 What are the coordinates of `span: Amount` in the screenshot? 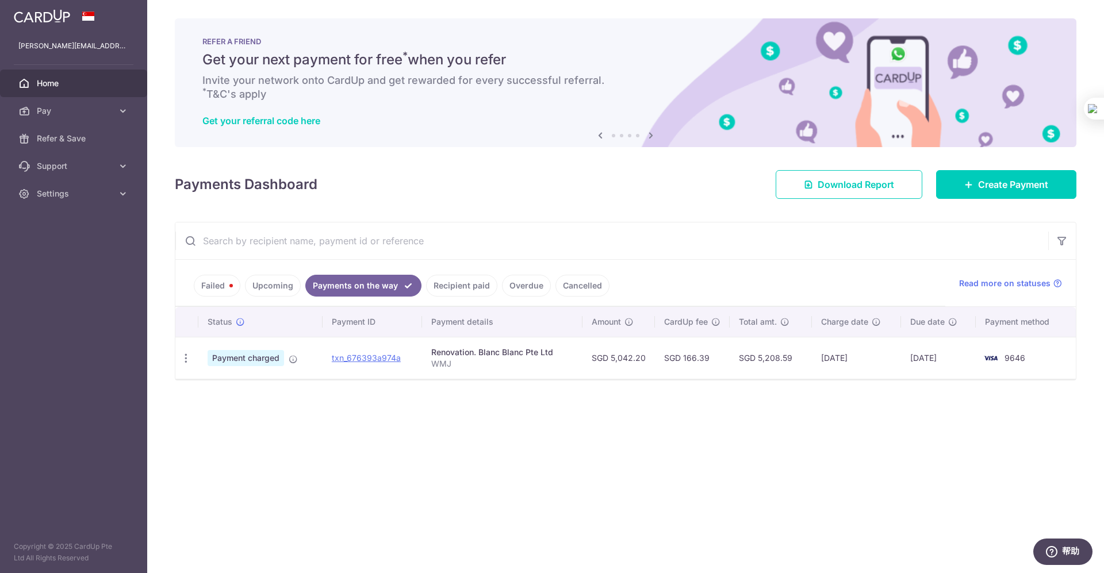 It's located at (606, 322).